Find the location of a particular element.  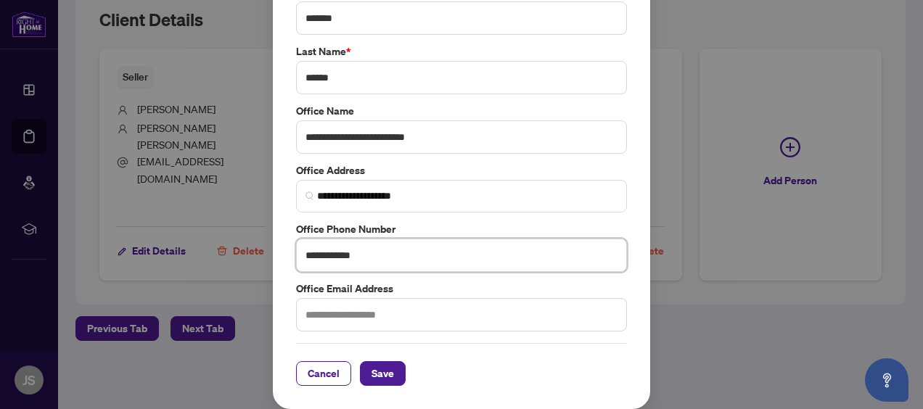

label: Office Address is located at coordinates (461, 170).